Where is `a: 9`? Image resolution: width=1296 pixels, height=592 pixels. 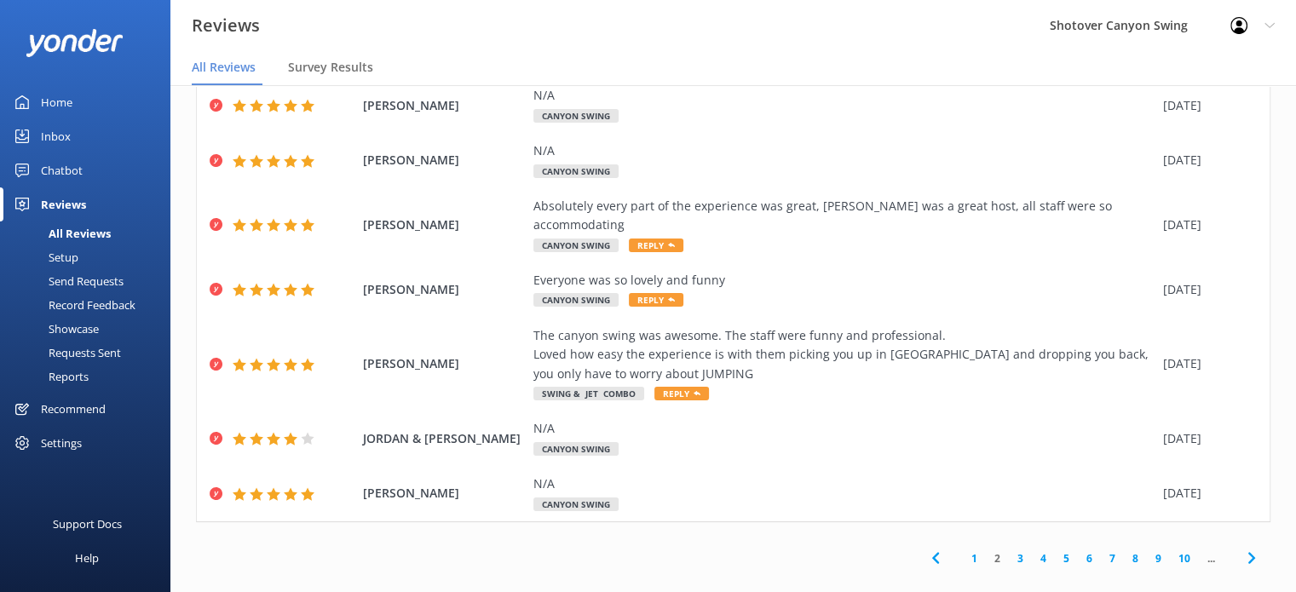
a: 9 is located at coordinates (1158, 558).